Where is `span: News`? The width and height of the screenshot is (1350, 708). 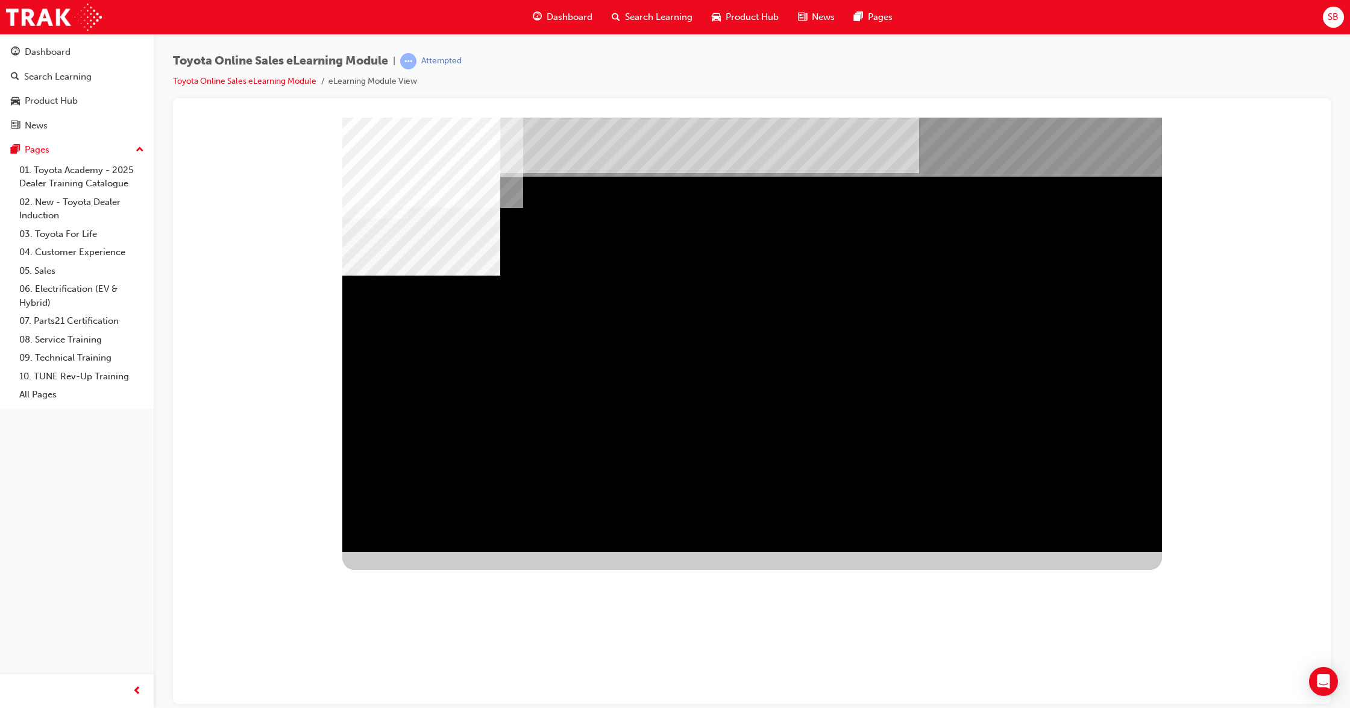 span: News is located at coordinates (823, 17).